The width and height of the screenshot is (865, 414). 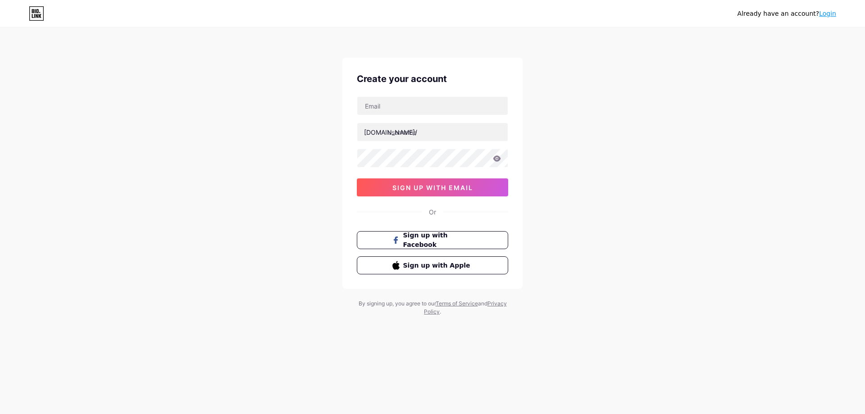 What do you see at coordinates (432, 187) in the screenshot?
I see `button: sign up with email` at bounding box center [432, 187].